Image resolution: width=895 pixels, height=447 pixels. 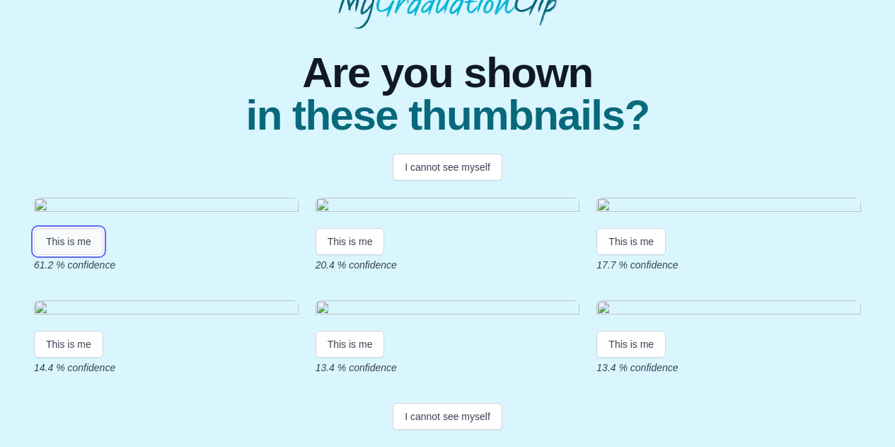 What do you see at coordinates (447, 73) in the screenshot?
I see `span: Are you shown` at bounding box center [447, 73].